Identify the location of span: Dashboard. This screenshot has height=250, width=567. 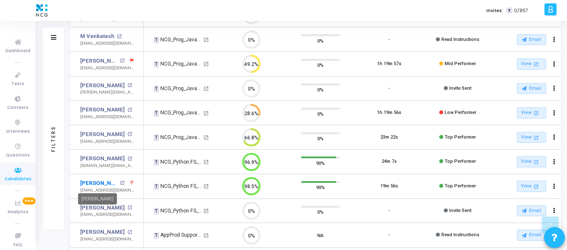
(18, 51).